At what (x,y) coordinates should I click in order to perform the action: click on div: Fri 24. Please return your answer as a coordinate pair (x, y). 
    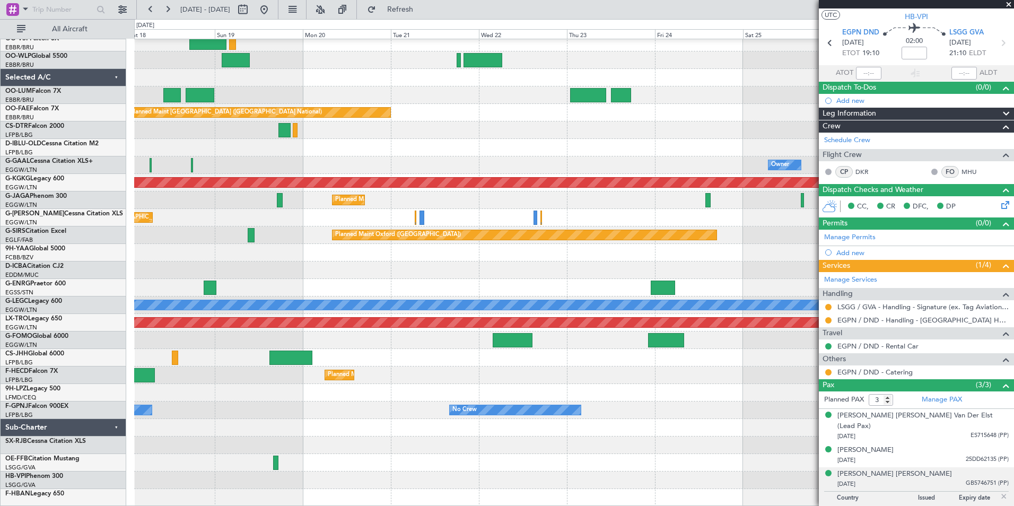
    Looking at the image, I should click on (699, 34).